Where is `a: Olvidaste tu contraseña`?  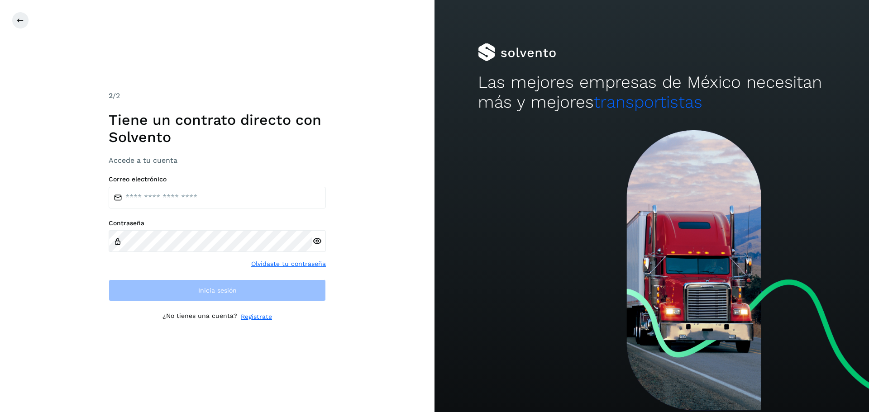
a: Olvidaste tu contraseña is located at coordinates (288, 264).